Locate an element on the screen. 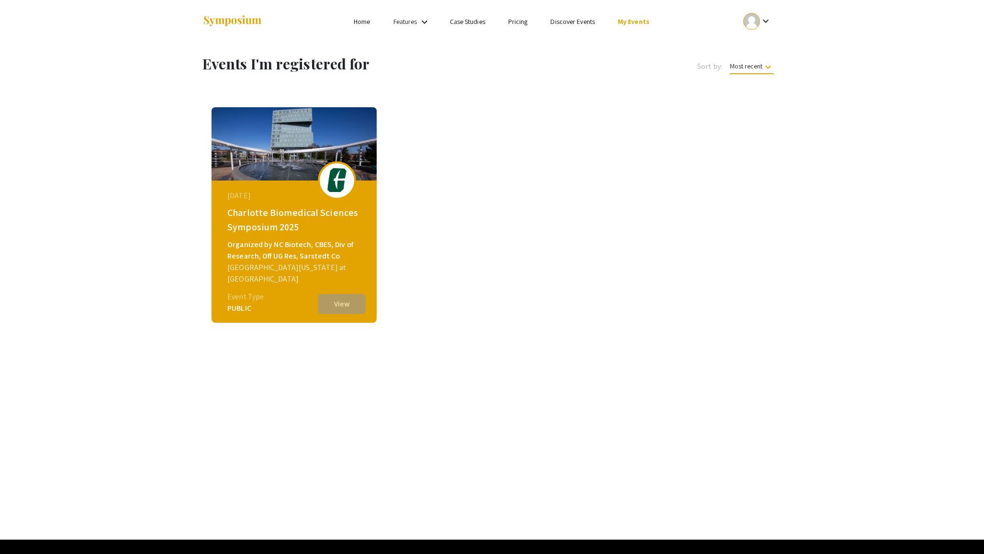 This screenshot has width=984, height=554. button: View is located at coordinates (342, 304).